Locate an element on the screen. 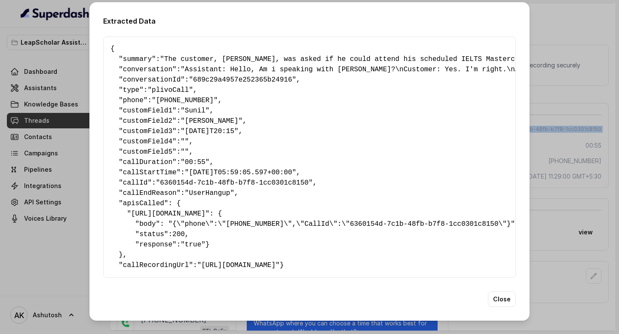 Image resolution: width=619 pixels, height=334 pixels. span: apisCalled is located at coordinates (144, 204).